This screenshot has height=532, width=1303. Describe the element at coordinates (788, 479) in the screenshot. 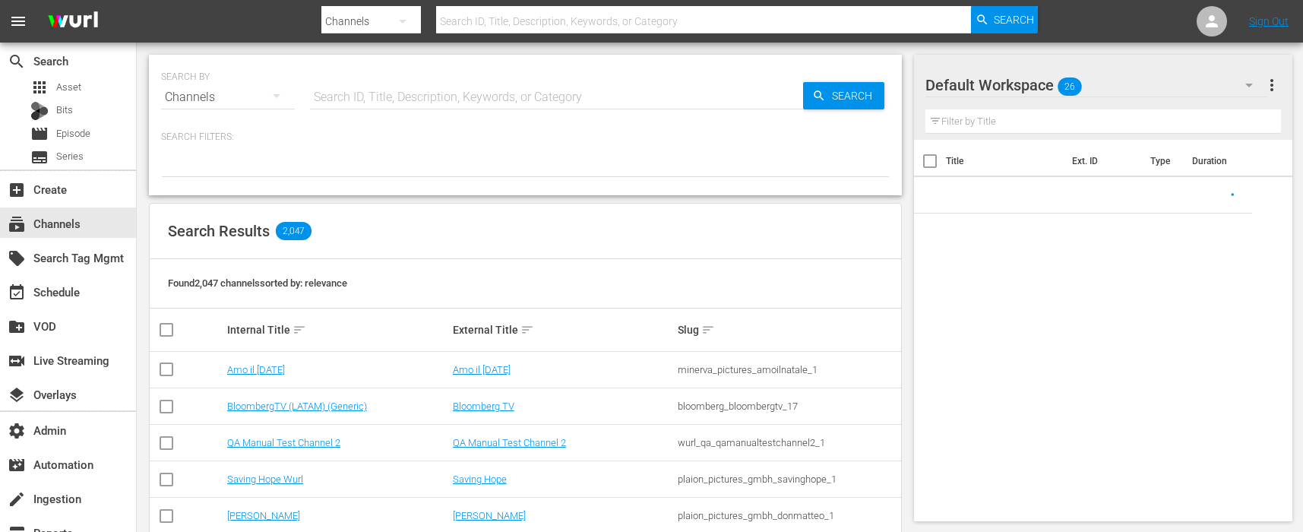

I see `div: plaion_pictures_gmbh_savinghope_1` at that location.